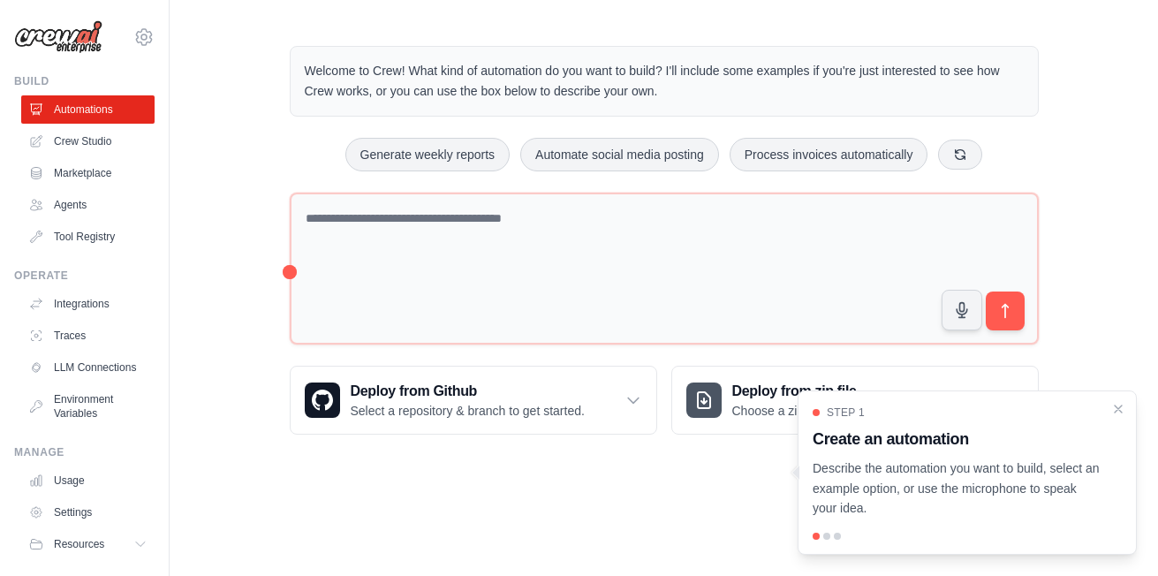 The height and width of the screenshot is (576, 1158). Describe the element at coordinates (87, 368) in the screenshot. I see `a: LLM Connections` at that location.